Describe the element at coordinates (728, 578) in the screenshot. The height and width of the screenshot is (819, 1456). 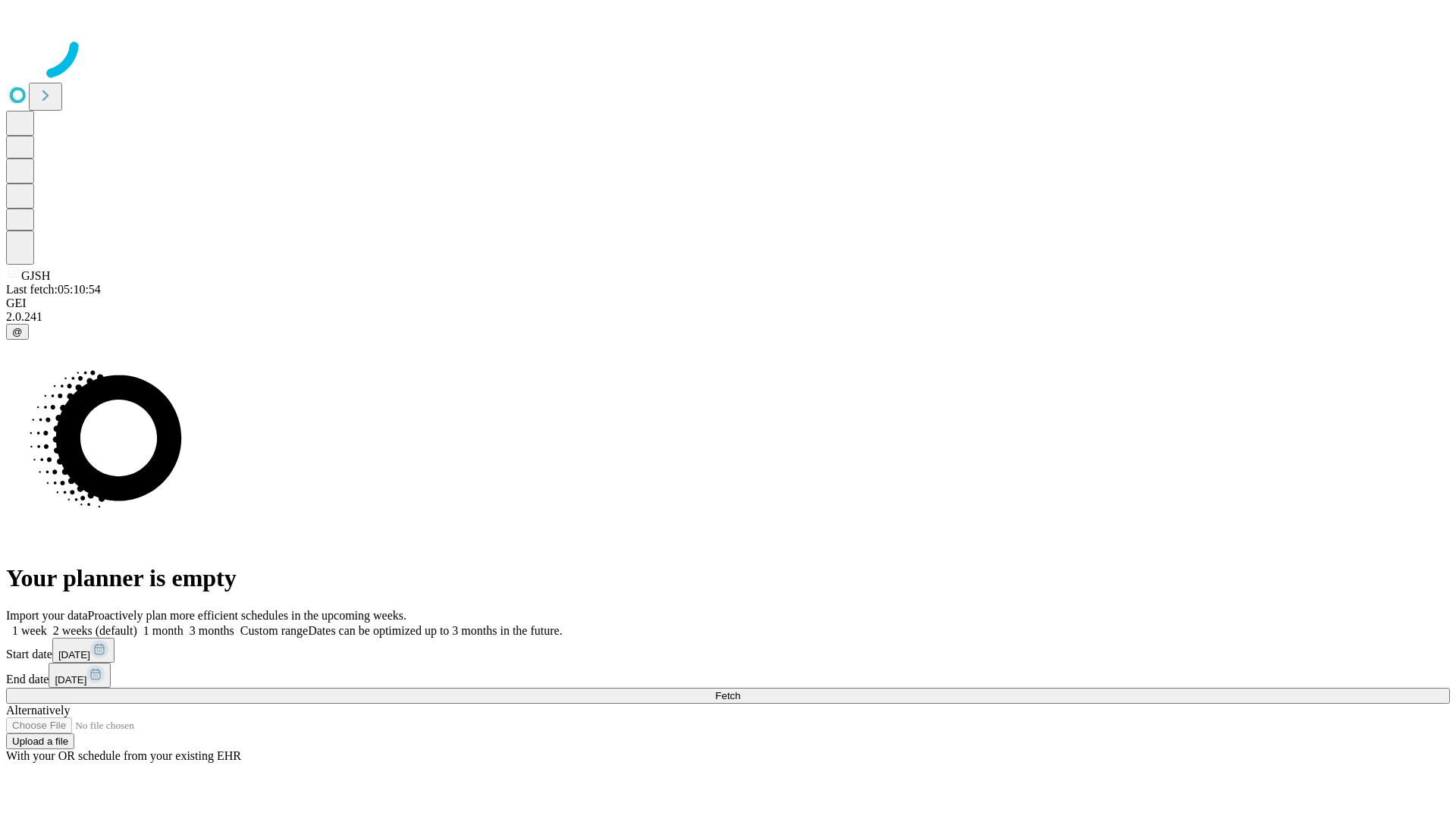
I see `h1: Your planner is empty` at that location.